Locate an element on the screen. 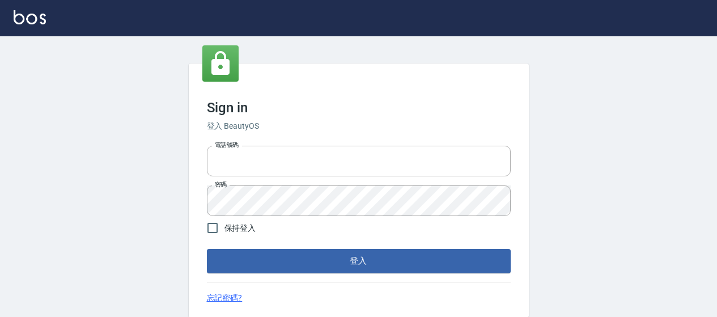 This screenshot has height=317, width=717. button: 登入 is located at coordinates (359, 261).